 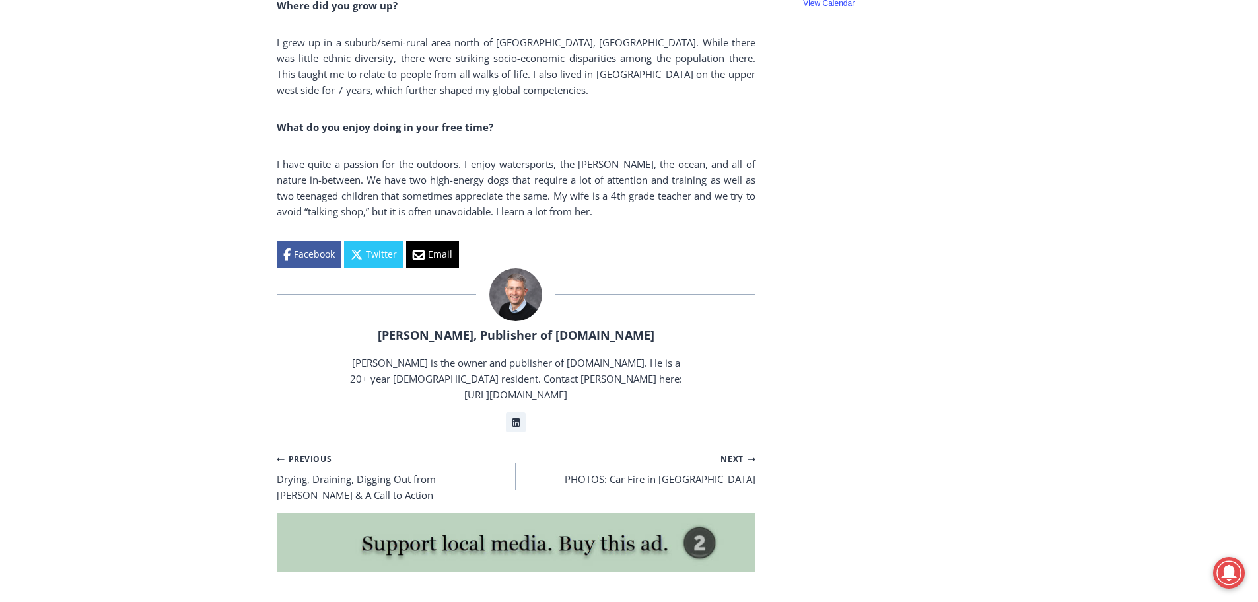 I want to click on strong: What do you enjoy doing in your free time?, so click(x=385, y=127).